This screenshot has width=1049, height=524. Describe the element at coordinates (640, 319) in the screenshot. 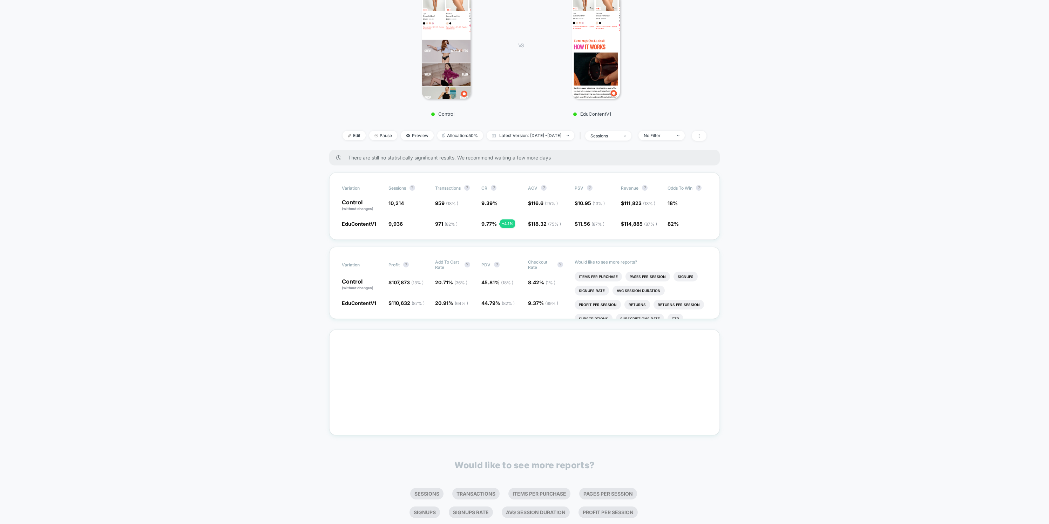

I see `li: Subscriptions Rate` at that location.